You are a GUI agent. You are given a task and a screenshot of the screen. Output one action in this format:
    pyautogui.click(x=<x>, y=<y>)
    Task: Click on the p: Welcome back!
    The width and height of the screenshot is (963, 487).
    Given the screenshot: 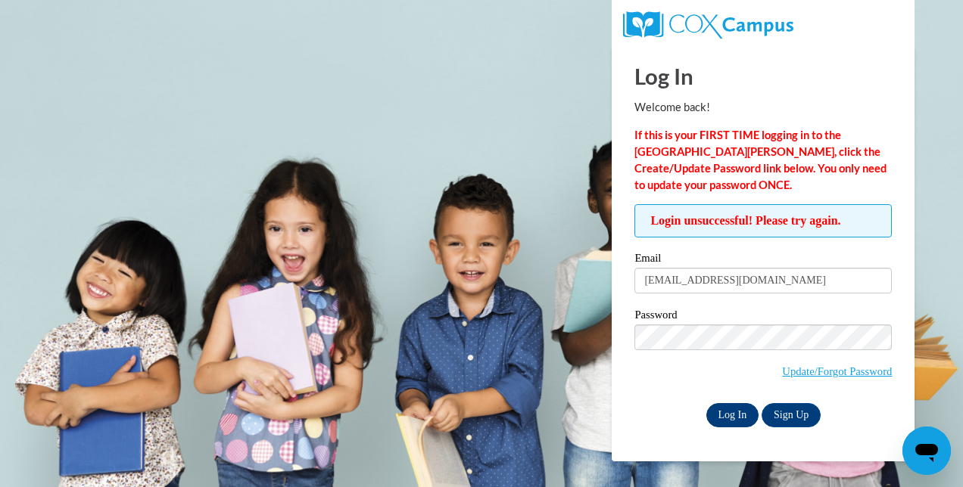 What is the action you would take?
    pyautogui.click(x=763, y=107)
    